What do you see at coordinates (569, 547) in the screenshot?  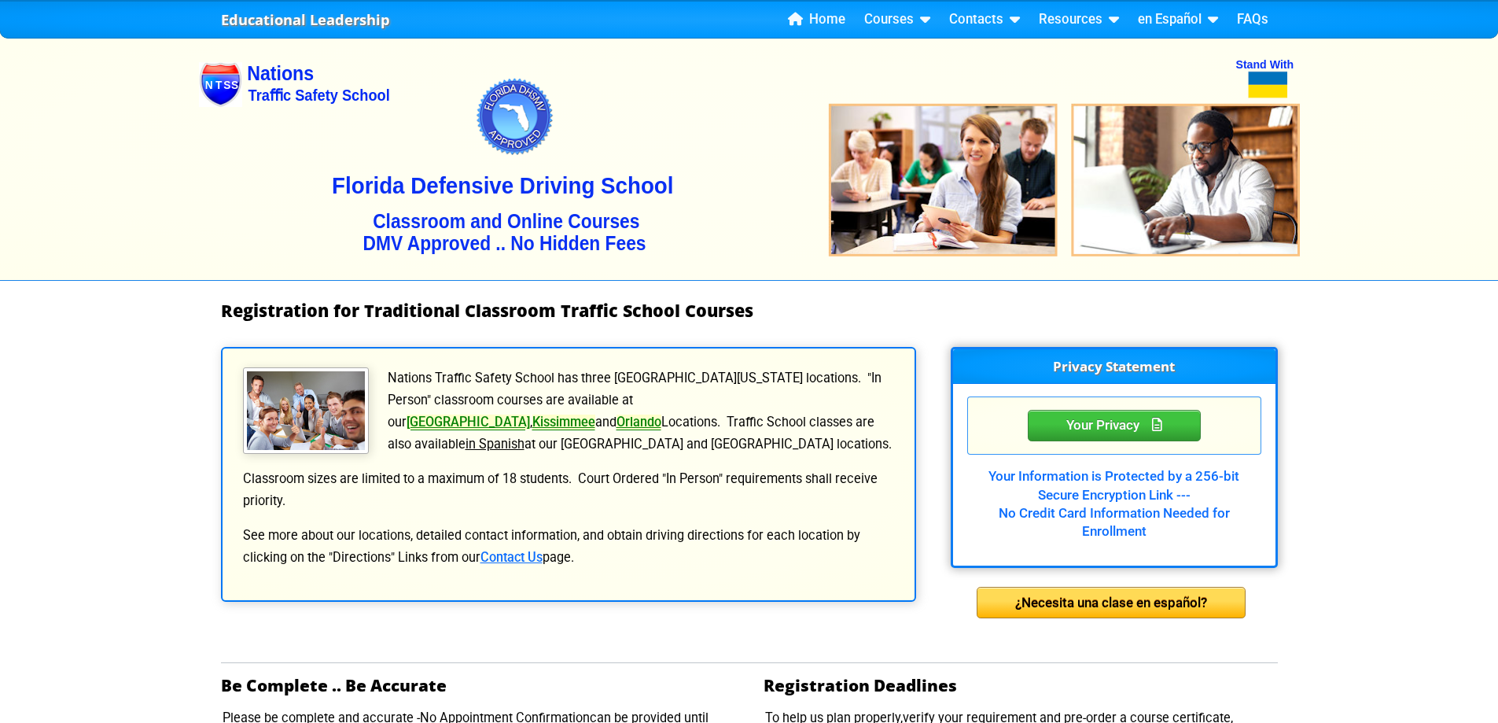 I see `p: See more about our locations, detailed contact information, and obtain driving directions for eac...` at bounding box center [569, 547].